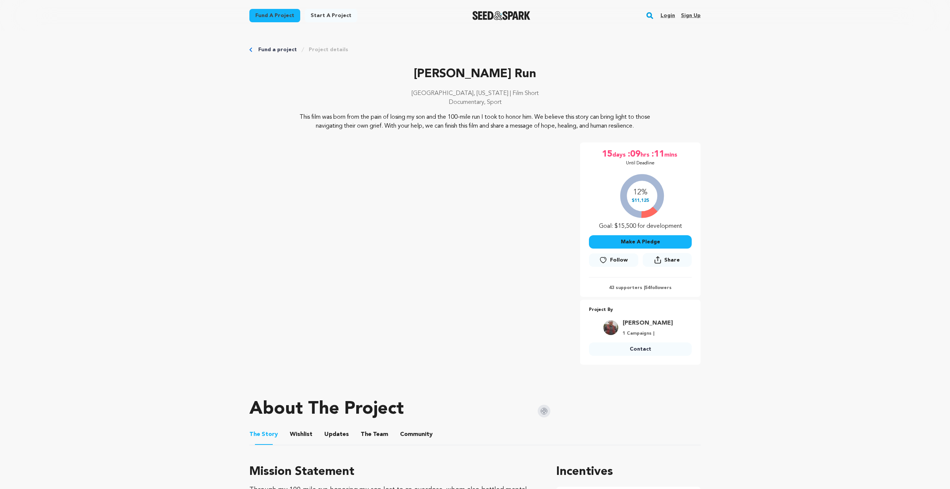 The height and width of the screenshot is (489, 950). What do you see at coordinates (375, 435) in the screenshot?
I see `span: Team` at bounding box center [375, 435].